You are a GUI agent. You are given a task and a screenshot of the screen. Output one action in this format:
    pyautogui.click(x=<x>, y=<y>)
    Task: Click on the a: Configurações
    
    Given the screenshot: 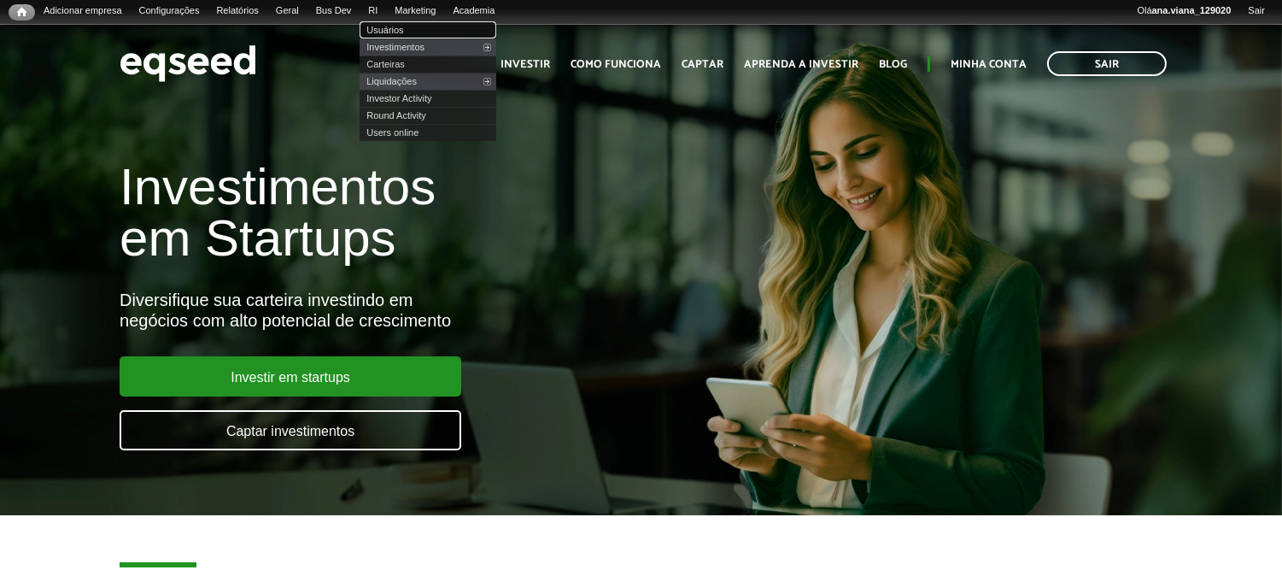 What is the action you would take?
    pyautogui.click(x=169, y=11)
    